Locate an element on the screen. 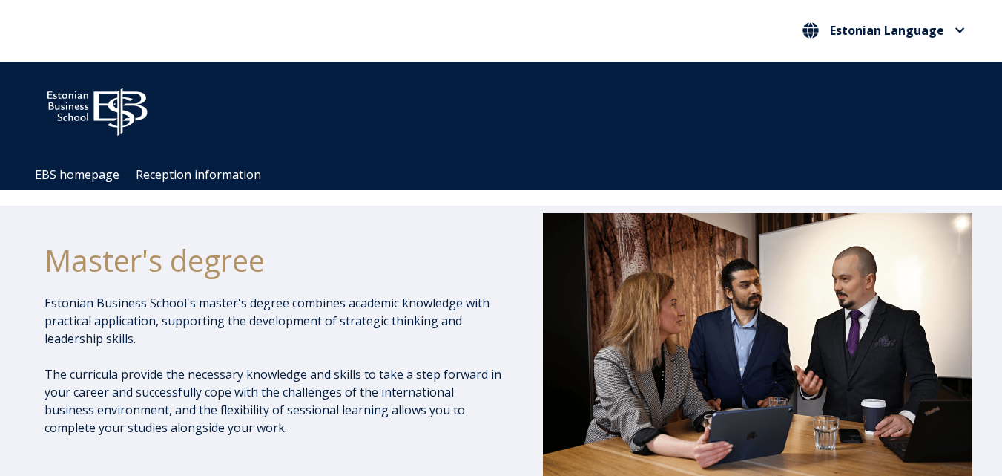 The width and height of the screenshot is (1002, 476). font: Reception information is located at coordinates (198, 174).